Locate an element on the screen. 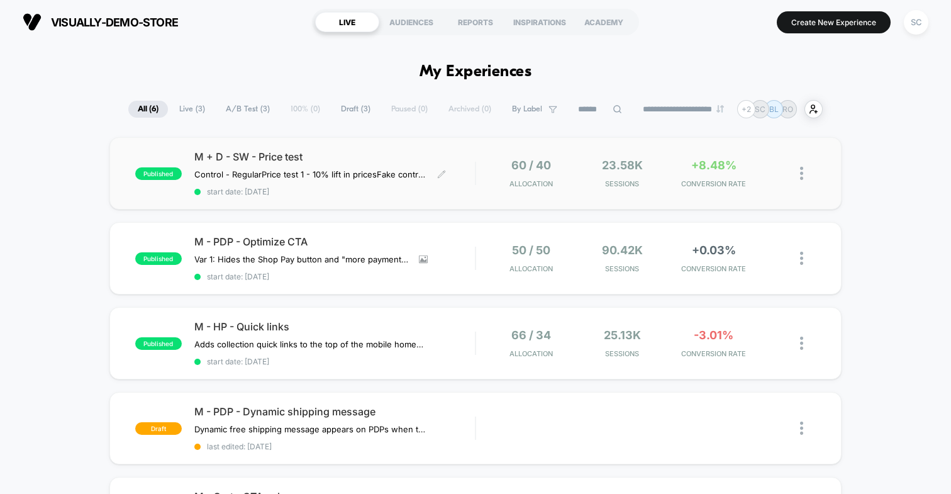 Image resolution: width=951 pixels, height=494 pixels. div: ACADEMY is located at coordinates (604, 22).